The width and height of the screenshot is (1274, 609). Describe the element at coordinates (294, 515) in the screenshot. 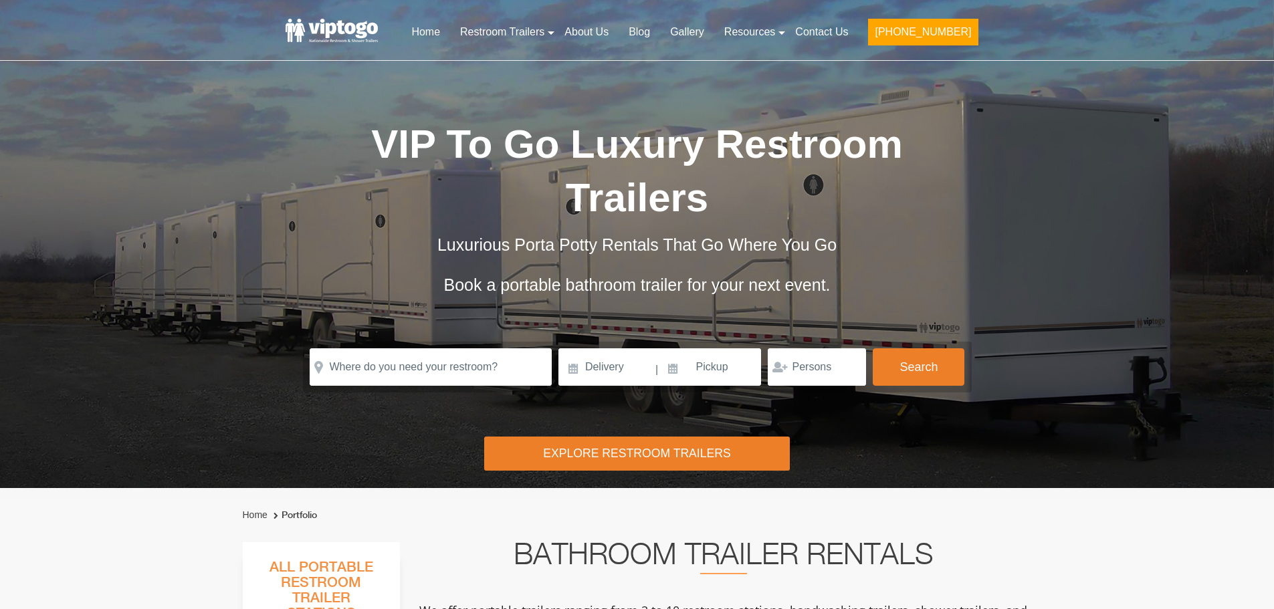

I see `li: Portfolio` at that location.